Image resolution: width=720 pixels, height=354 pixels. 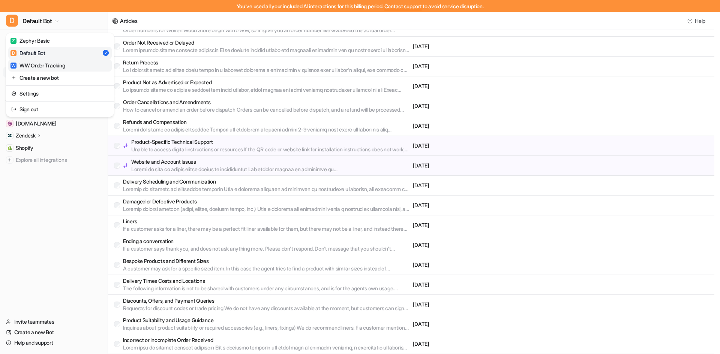 I want to click on div: Default Bot, so click(x=28, y=53).